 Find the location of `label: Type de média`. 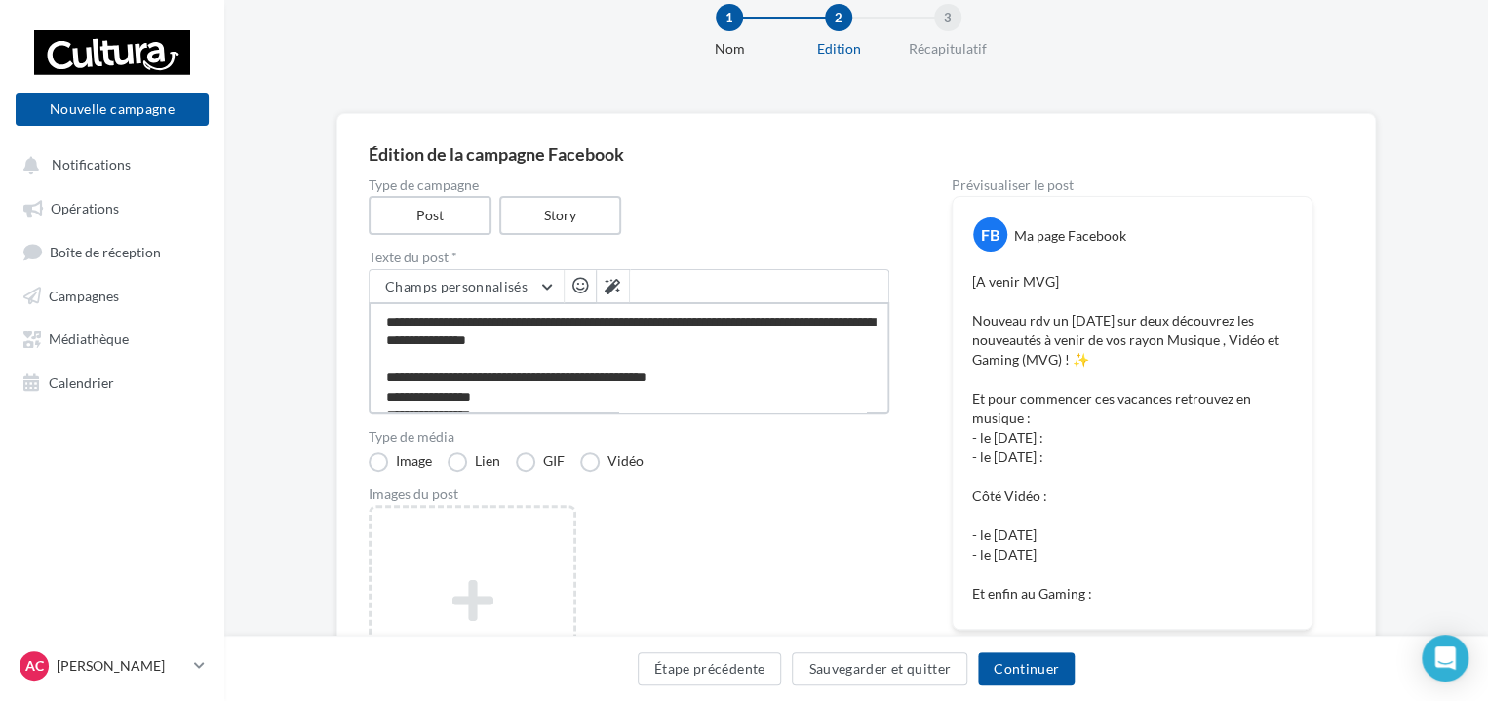

label: Type de média is located at coordinates (629, 437).